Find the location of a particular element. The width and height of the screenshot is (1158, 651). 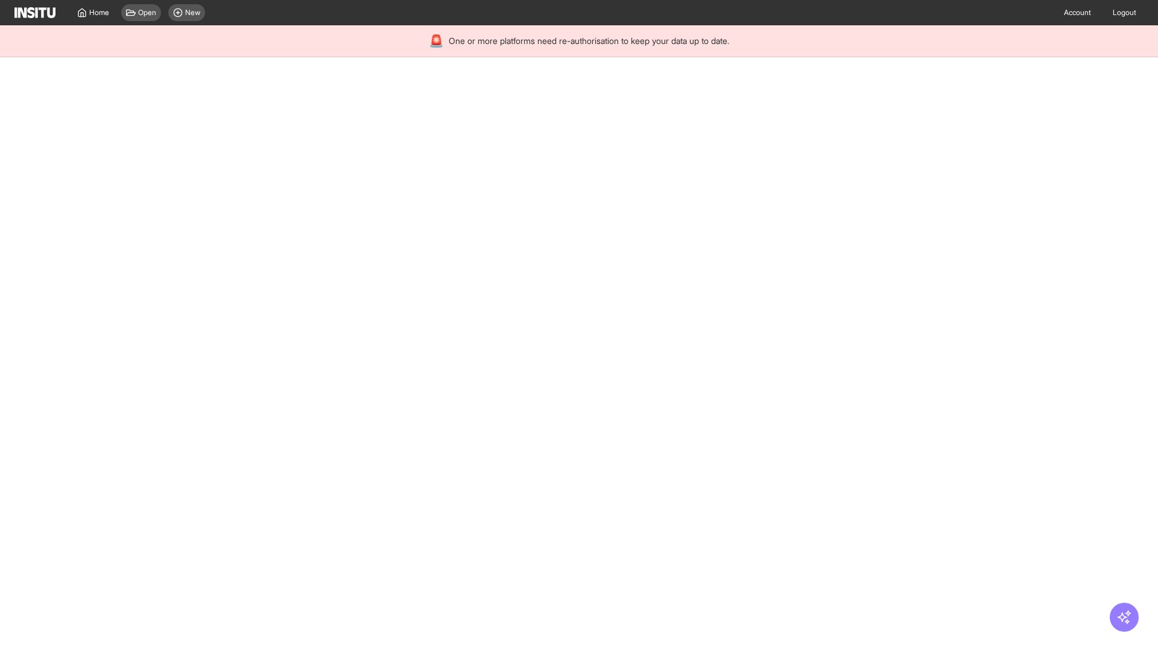

span: Home is located at coordinates (99, 13).